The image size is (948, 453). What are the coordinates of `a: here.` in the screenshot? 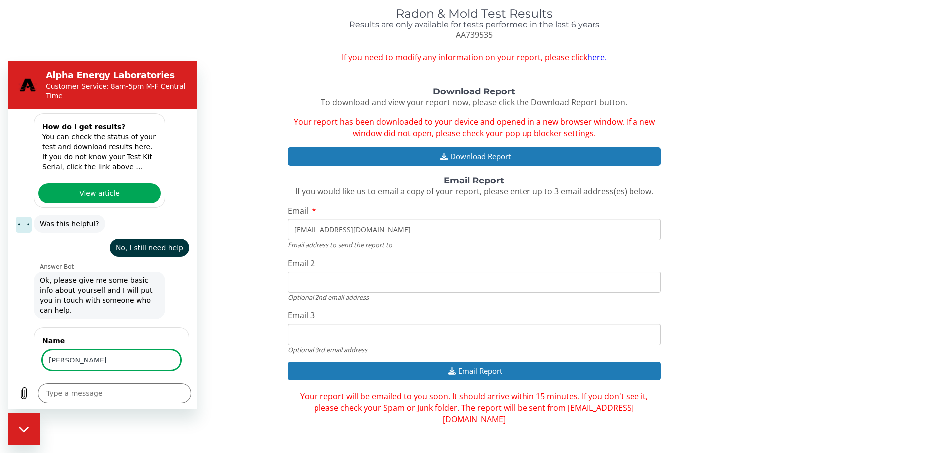 It's located at (596, 57).